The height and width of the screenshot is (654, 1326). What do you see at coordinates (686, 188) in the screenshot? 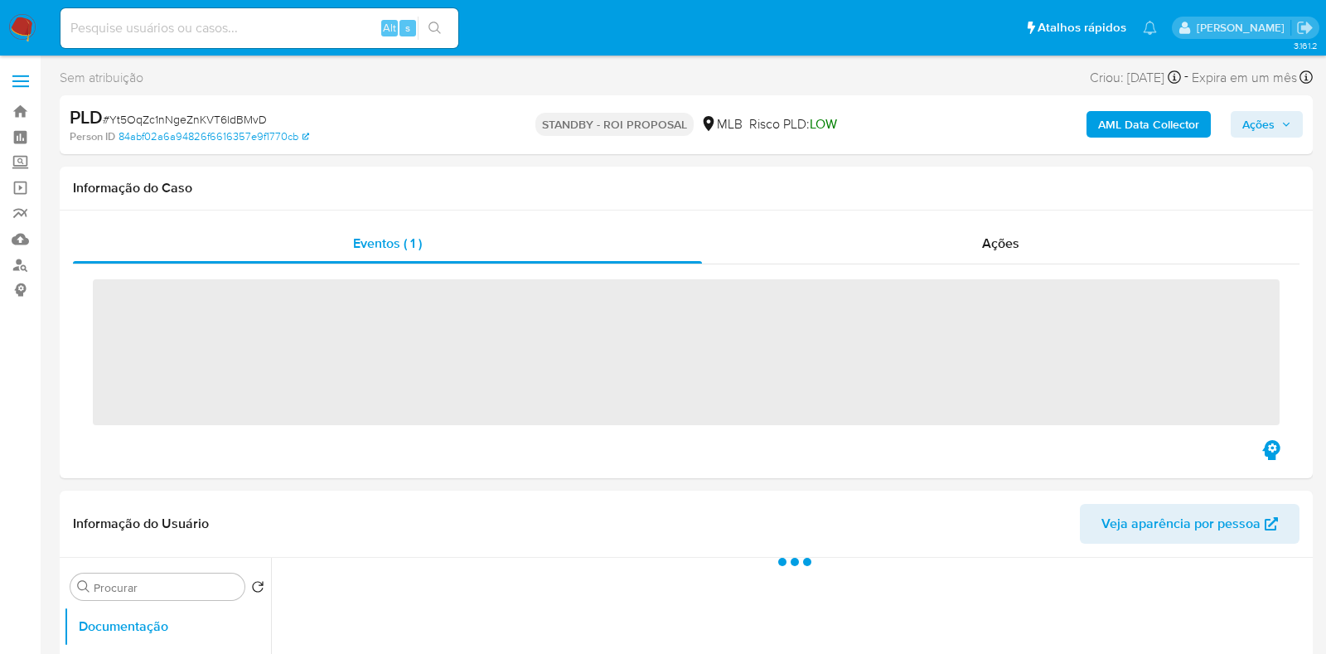
I see `h1: Informação do Caso` at bounding box center [686, 188].